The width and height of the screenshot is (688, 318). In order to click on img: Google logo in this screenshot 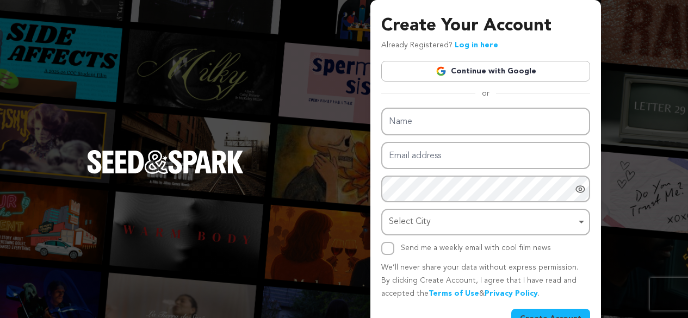, I will do `click(441, 71)`.